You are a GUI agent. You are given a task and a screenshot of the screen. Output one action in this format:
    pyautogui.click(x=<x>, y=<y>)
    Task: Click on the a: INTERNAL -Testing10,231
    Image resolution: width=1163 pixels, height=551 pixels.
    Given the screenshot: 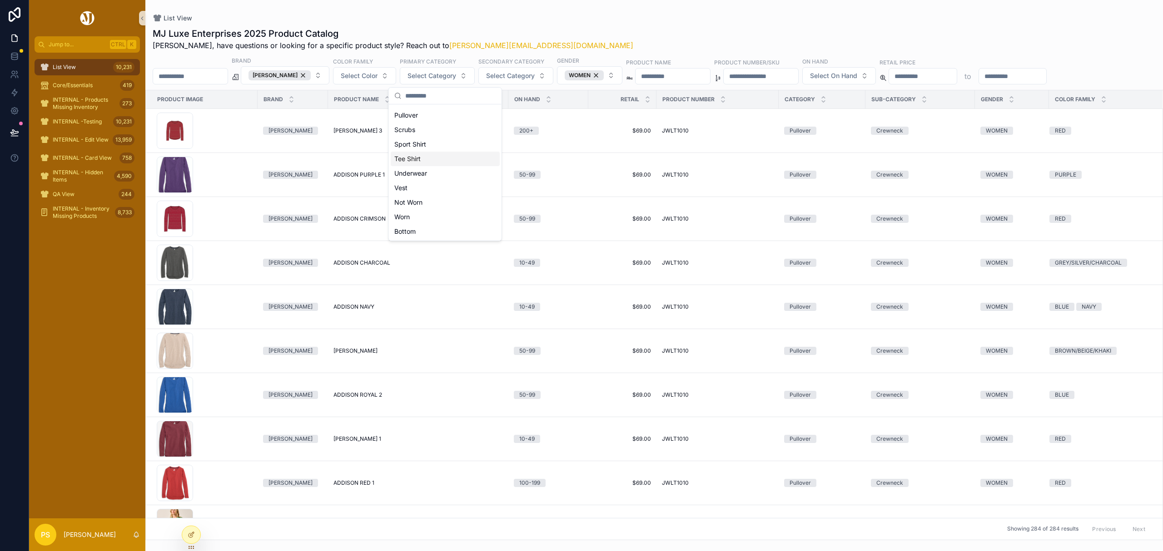 What is the action you would take?
    pyautogui.click(x=87, y=122)
    